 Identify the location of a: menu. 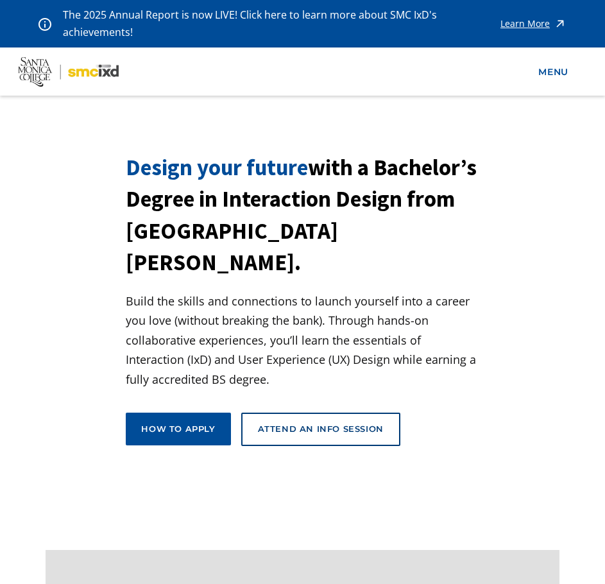
(553, 72).